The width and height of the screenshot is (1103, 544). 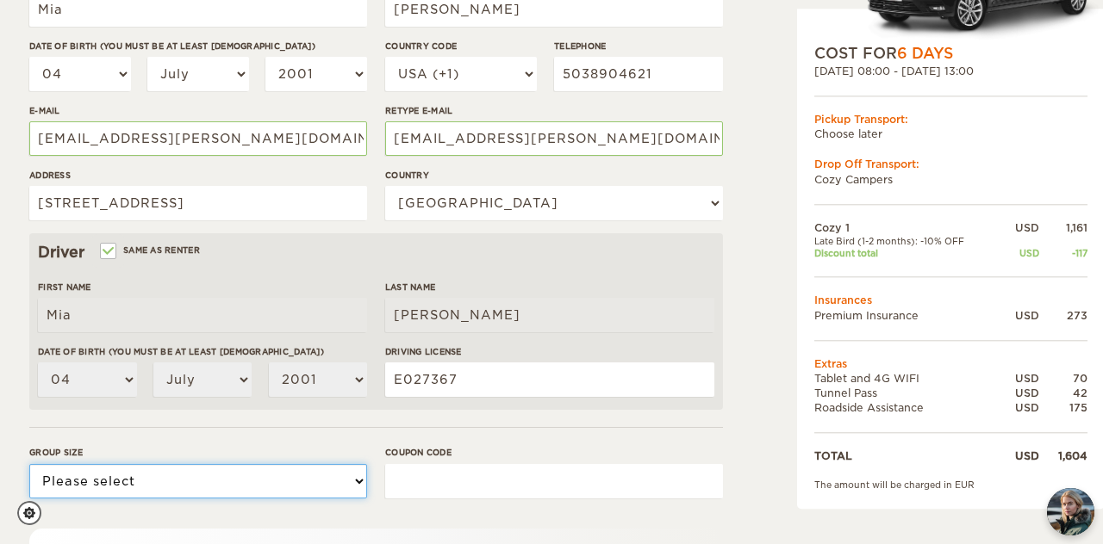 I want to click on label: Retype E-mail, so click(x=554, y=110).